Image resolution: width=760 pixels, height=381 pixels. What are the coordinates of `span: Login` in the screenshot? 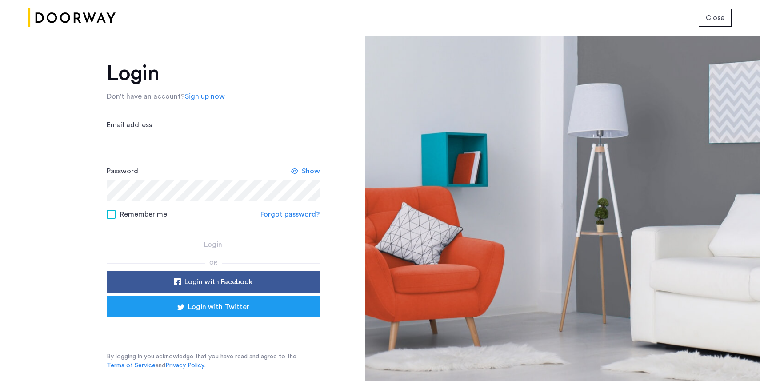 It's located at (213, 245).